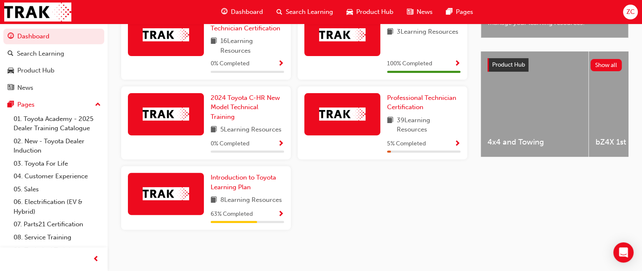  I want to click on a: Dashboard, so click(54, 36).